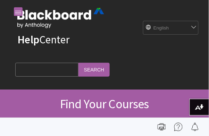 The image size is (209, 136). What do you see at coordinates (195, 127) in the screenshot?
I see `img: Follow this page` at bounding box center [195, 127].